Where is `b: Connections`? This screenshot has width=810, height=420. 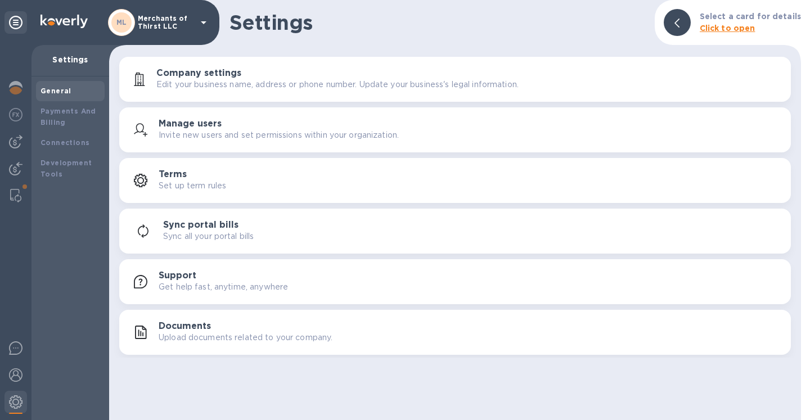
b: Connections is located at coordinates (65, 142).